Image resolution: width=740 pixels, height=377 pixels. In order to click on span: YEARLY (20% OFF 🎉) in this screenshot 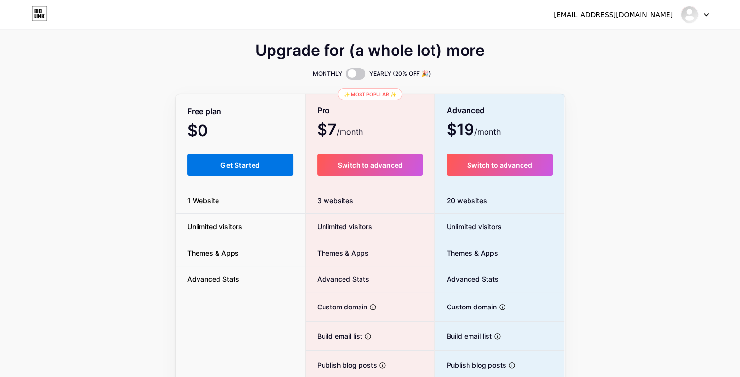, I will do `click(400, 74)`.